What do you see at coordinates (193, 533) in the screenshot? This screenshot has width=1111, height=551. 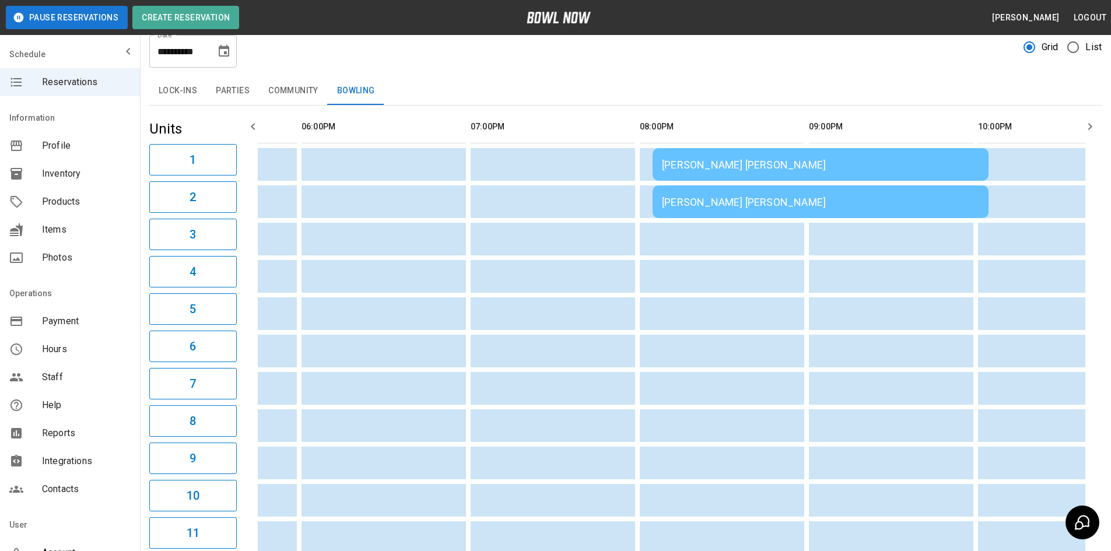 I see `h6: 11` at bounding box center [193, 533].